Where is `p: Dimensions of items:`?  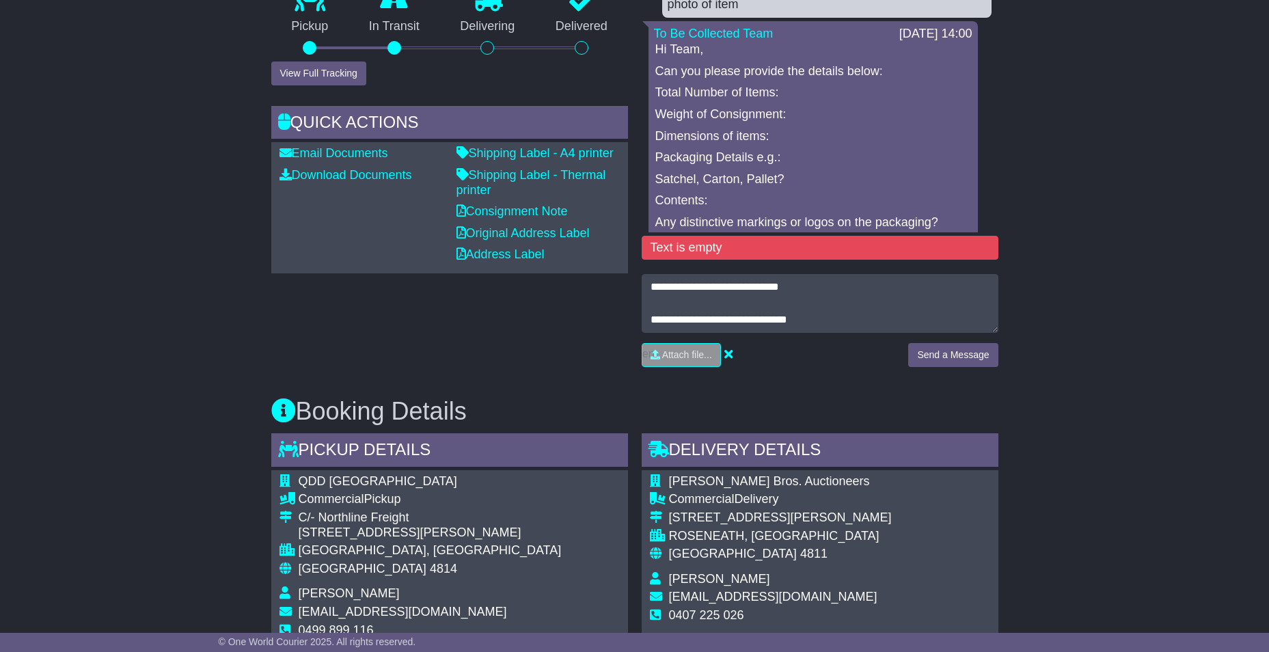
p: Dimensions of items: is located at coordinates (813, 137).